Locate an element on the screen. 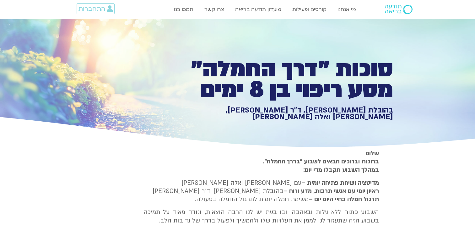  b: תרגול חמלה בחיי היום יום – is located at coordinates (344, 199).